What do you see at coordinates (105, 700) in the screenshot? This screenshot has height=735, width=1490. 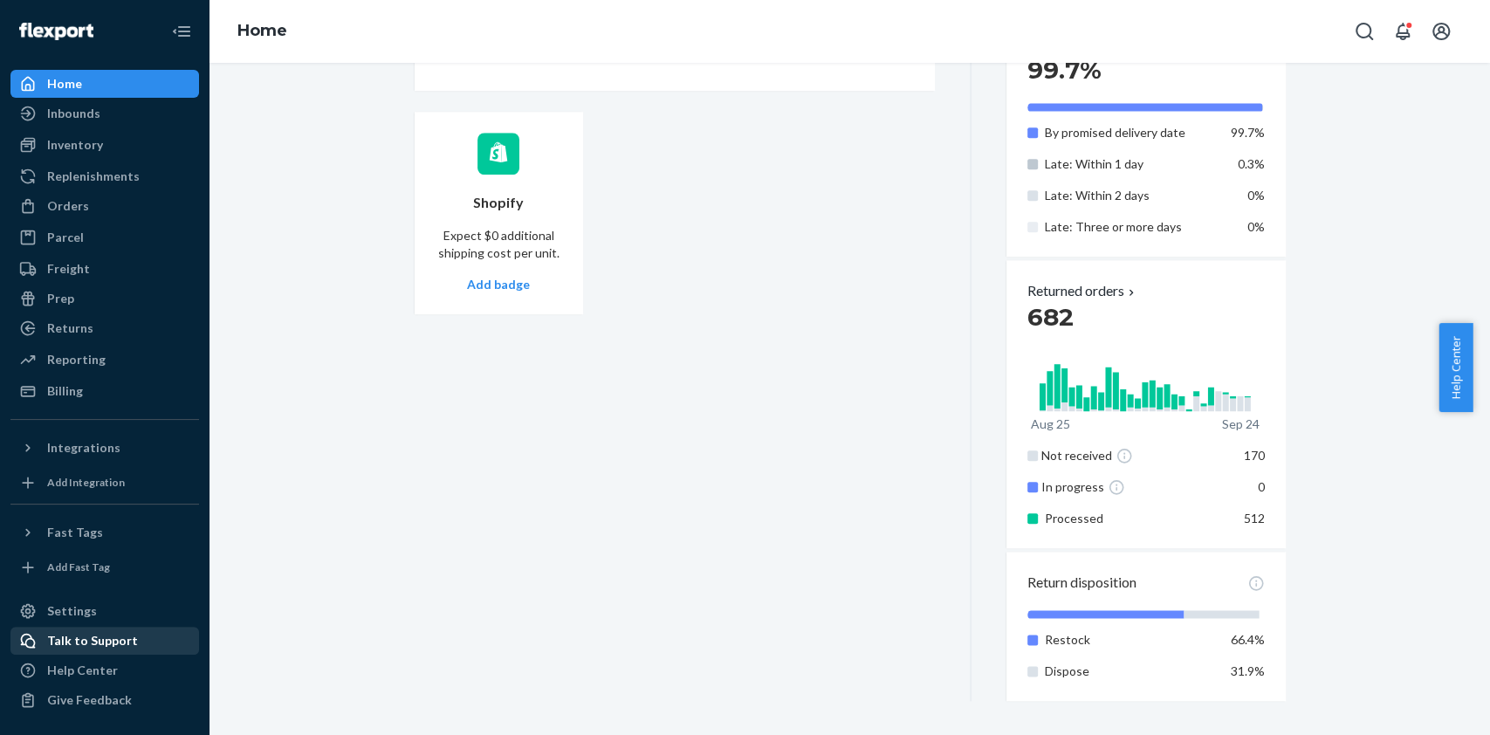 I see `button: Give Feedback` at bounding box center [105, 700].